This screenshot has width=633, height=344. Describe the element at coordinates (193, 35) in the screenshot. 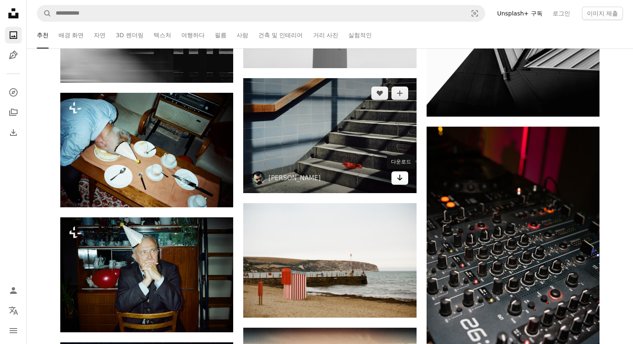

I see `a: 여행하다` at that location.